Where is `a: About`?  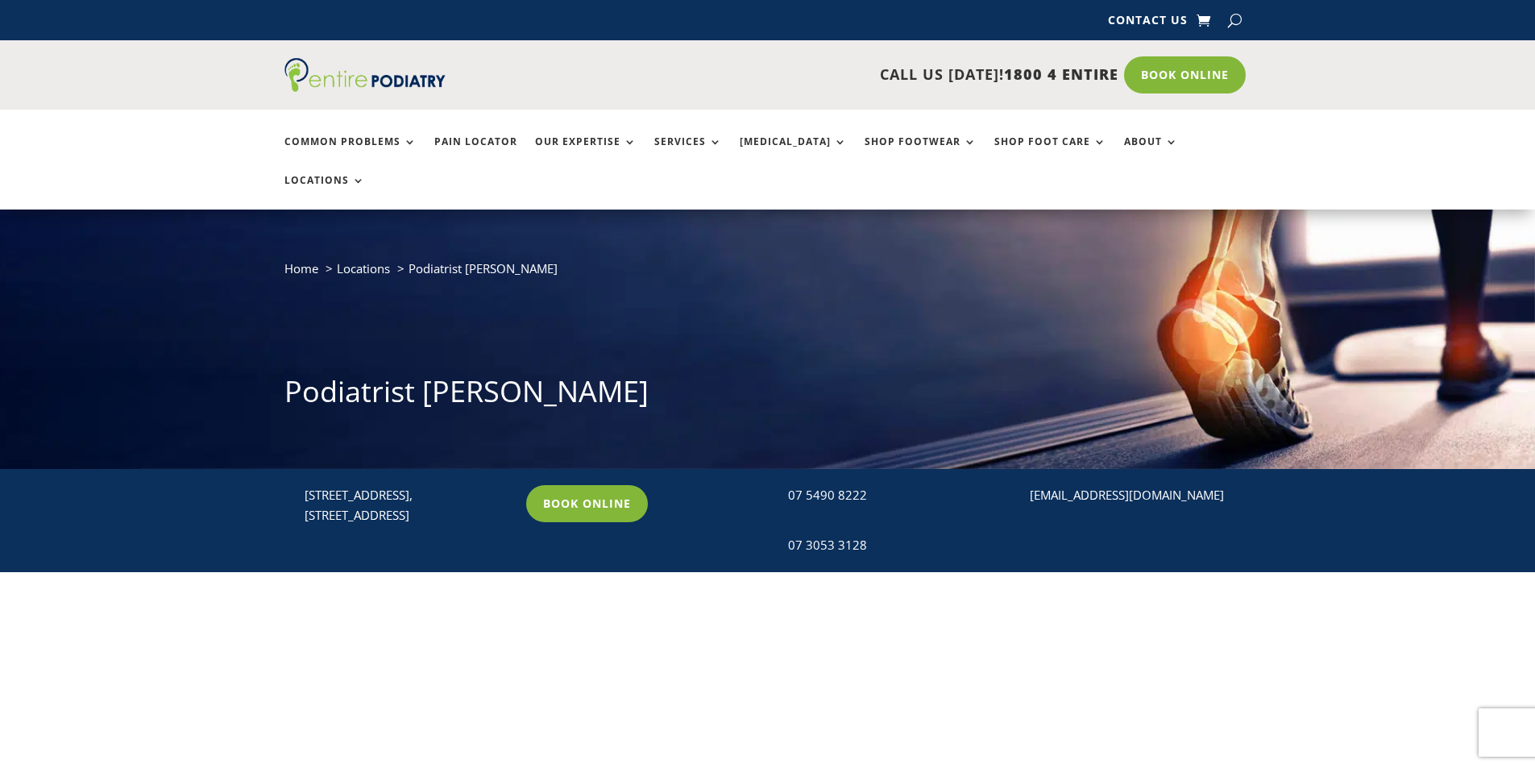 a: About is located at coordinates (1151, 153).